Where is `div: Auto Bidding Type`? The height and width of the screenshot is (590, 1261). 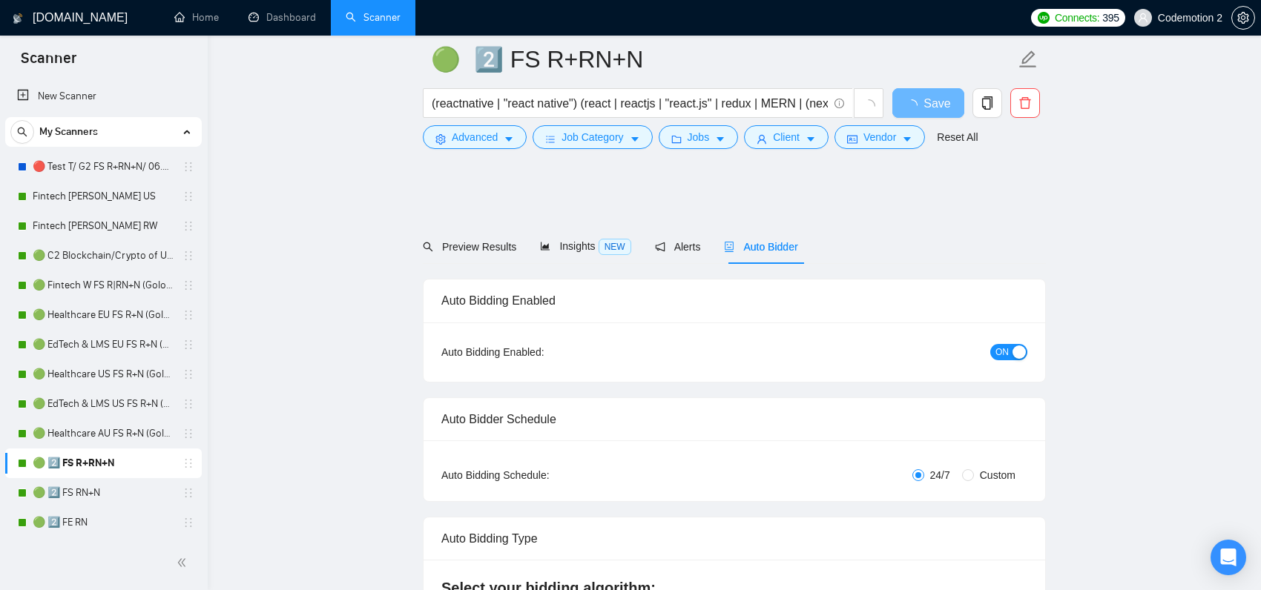 div: Auto Bidding Type is located at coordinates (734, 538).